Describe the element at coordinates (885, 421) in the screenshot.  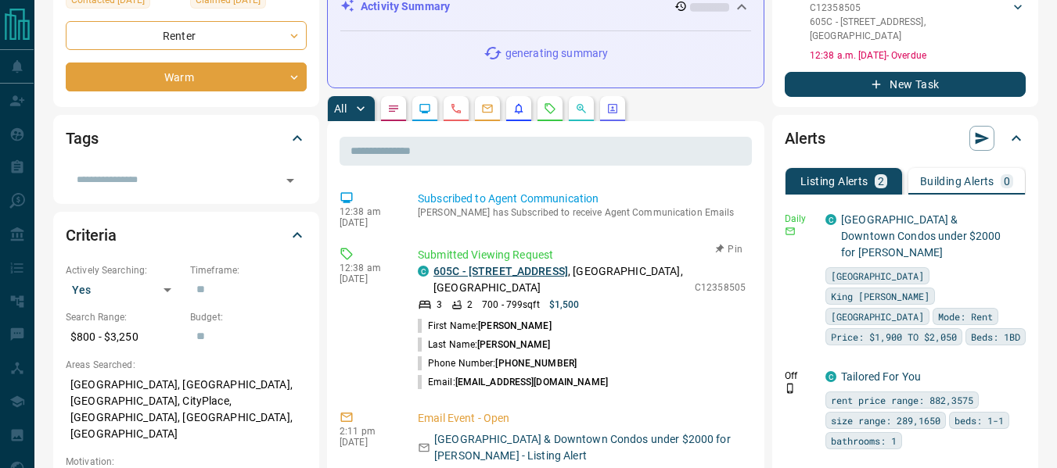
I see `span: size range: 289,1650` at that location.